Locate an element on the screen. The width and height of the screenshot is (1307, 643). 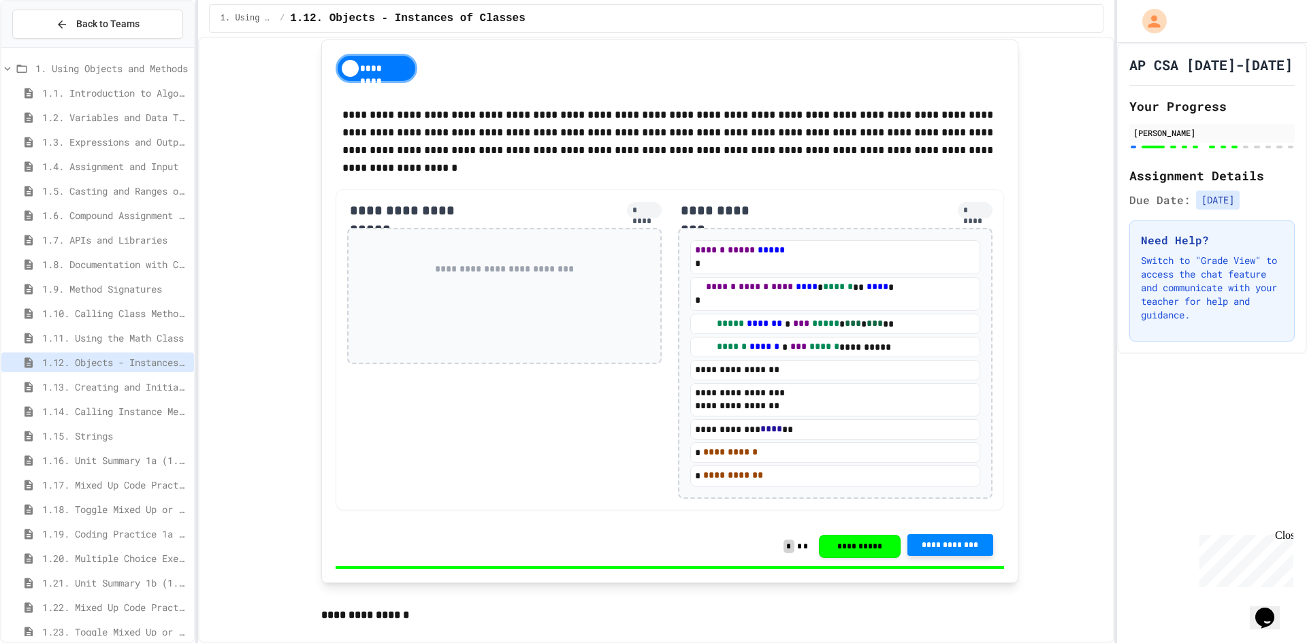
span: 1.18. Toggle Mixed Up or Write Code Practice 1.1-1.6 is located at coordinates (115, 509).